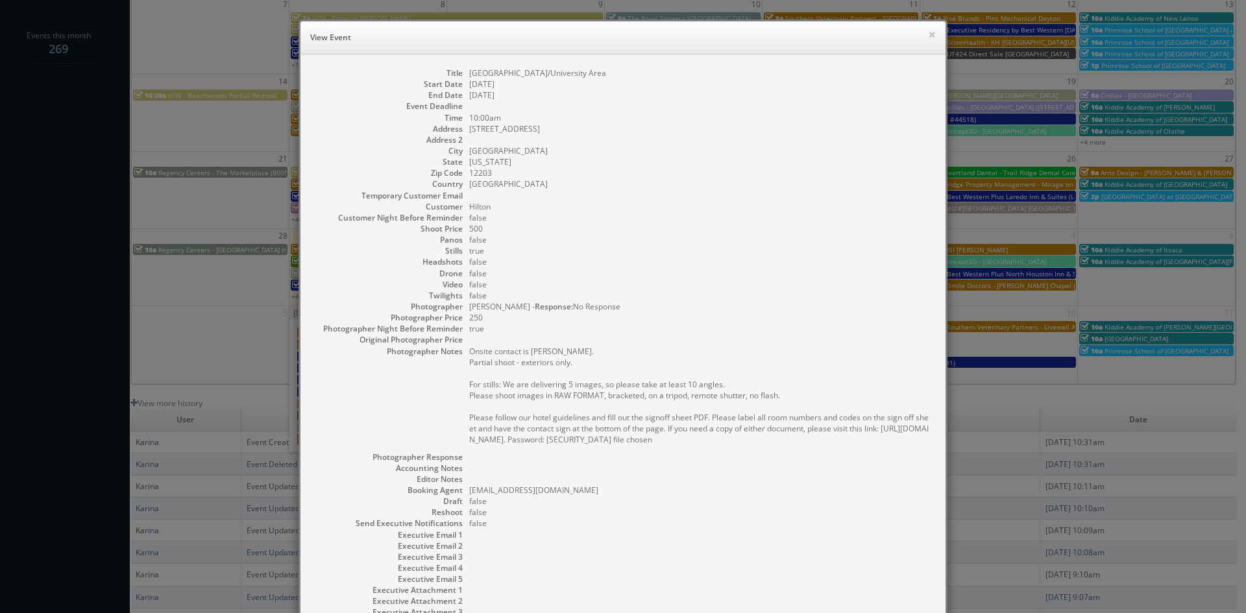  What do you see at coordinates (388, 457) in the screenshot?
I see `dt: Photographer Response` at bounding box center [388, 457].